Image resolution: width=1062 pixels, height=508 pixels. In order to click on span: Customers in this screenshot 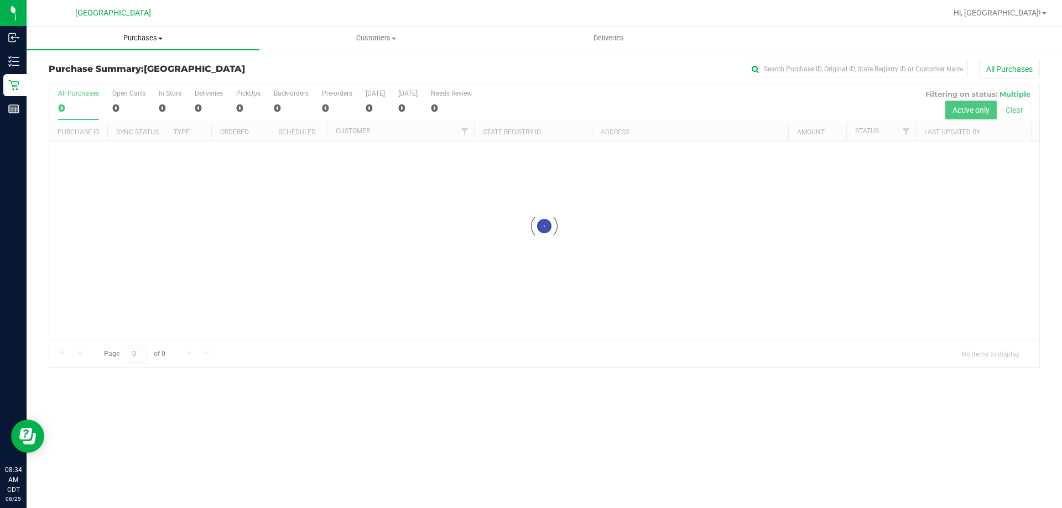, I will do `click(375, 38)`.